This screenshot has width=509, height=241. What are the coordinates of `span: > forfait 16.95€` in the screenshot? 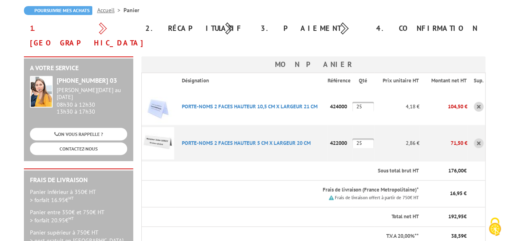 It's located at (52, 200).